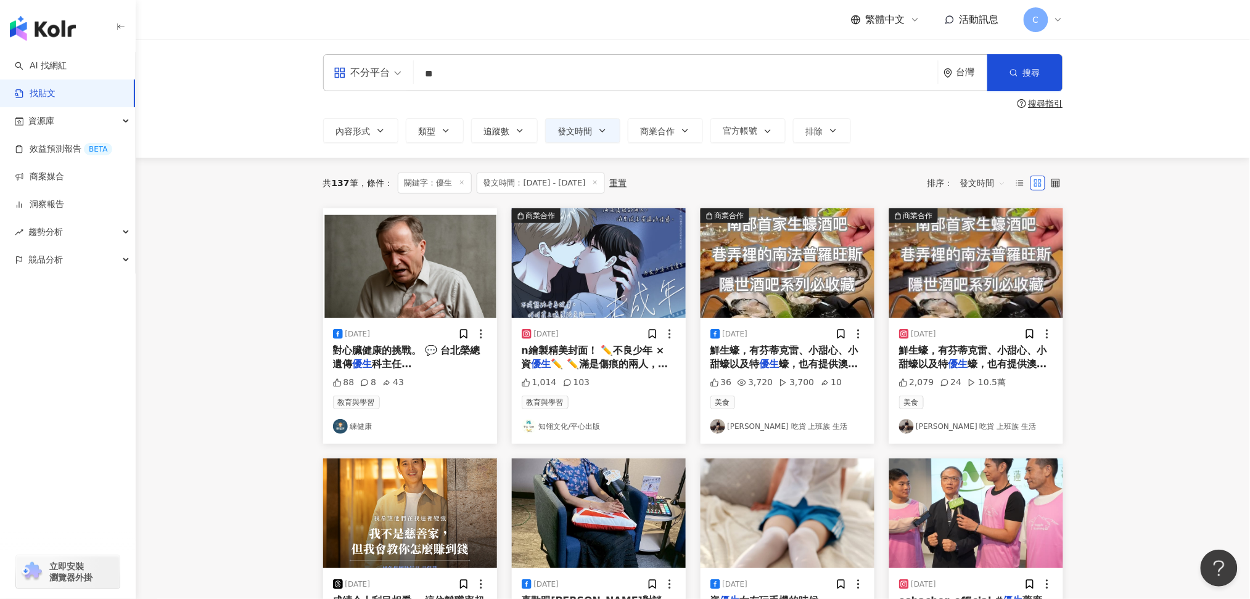  I want to click on div: 10.5萬, so click(987, 383).